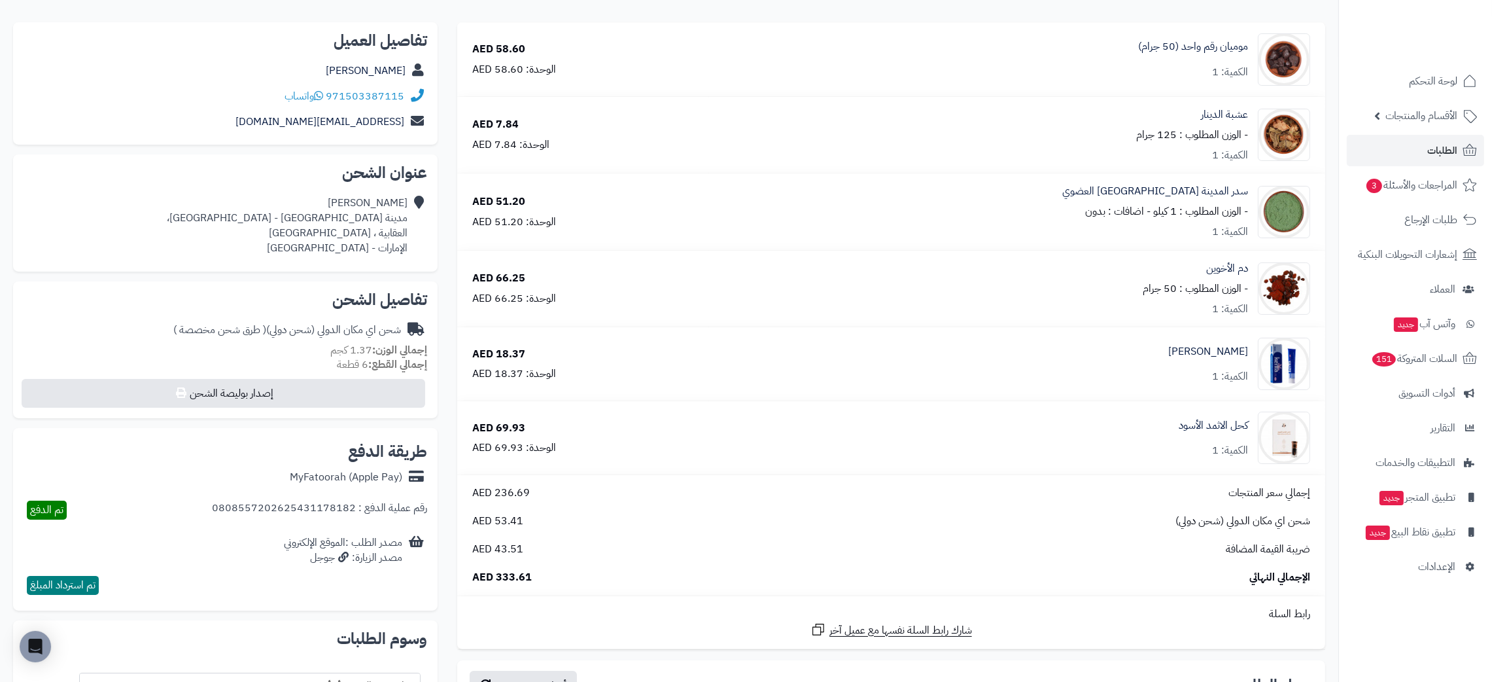 The image size is (1492, 682). Describe the element at coordinates (498, 521) in the screenshot. I see `span: 53.41 AED` at that location.